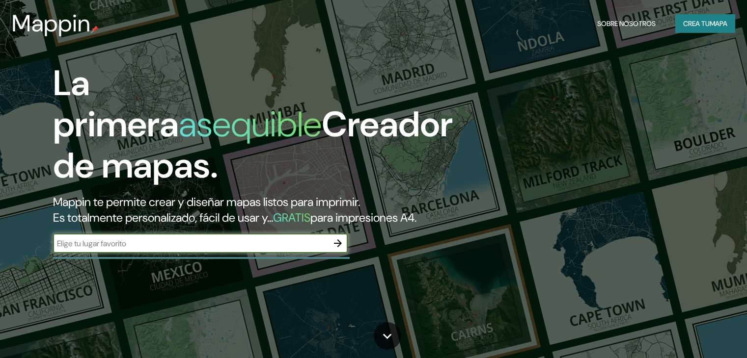 This screenshot has height=358, width=747. What do you see at coordinates (292, 218) in the screenshot?
I see `font: GRATIS` at bounding box center [292, 218].